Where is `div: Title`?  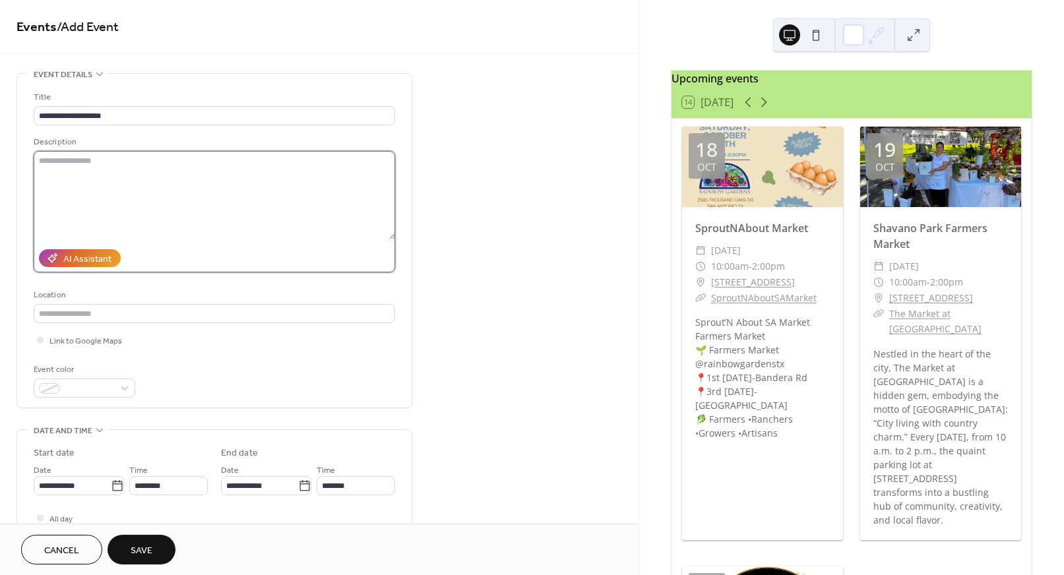 div: Title is located at coordinates (213, 97).